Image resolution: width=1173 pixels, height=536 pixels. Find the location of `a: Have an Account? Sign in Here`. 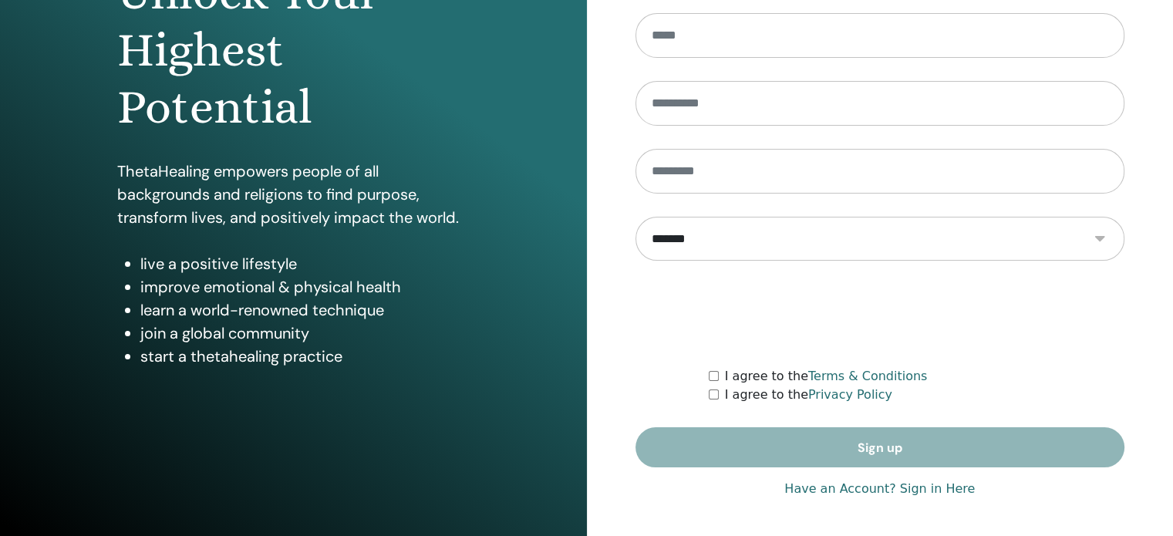

a: Have an Account? Sign in Here is located at coordinates (879, 489).